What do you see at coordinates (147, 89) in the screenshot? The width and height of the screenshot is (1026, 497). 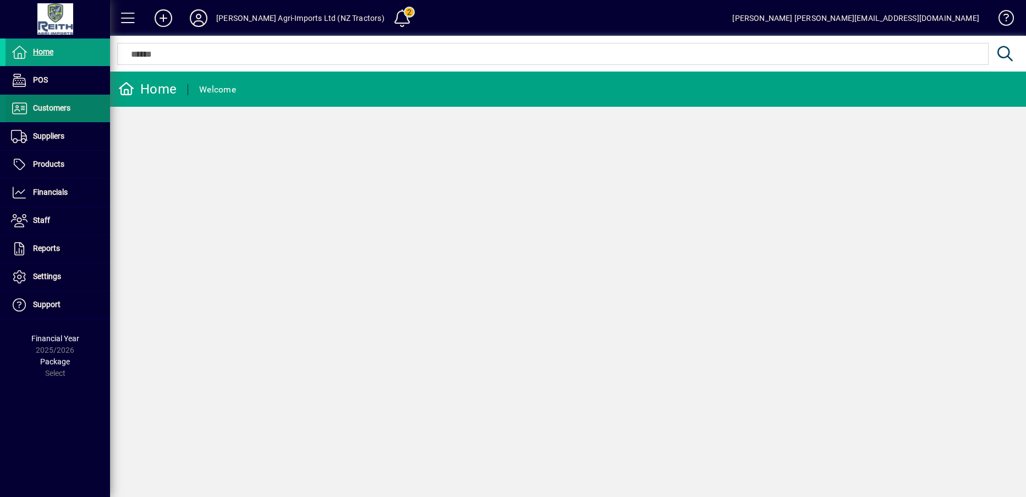 I see `div: Home` at bounding box center [147, 89].